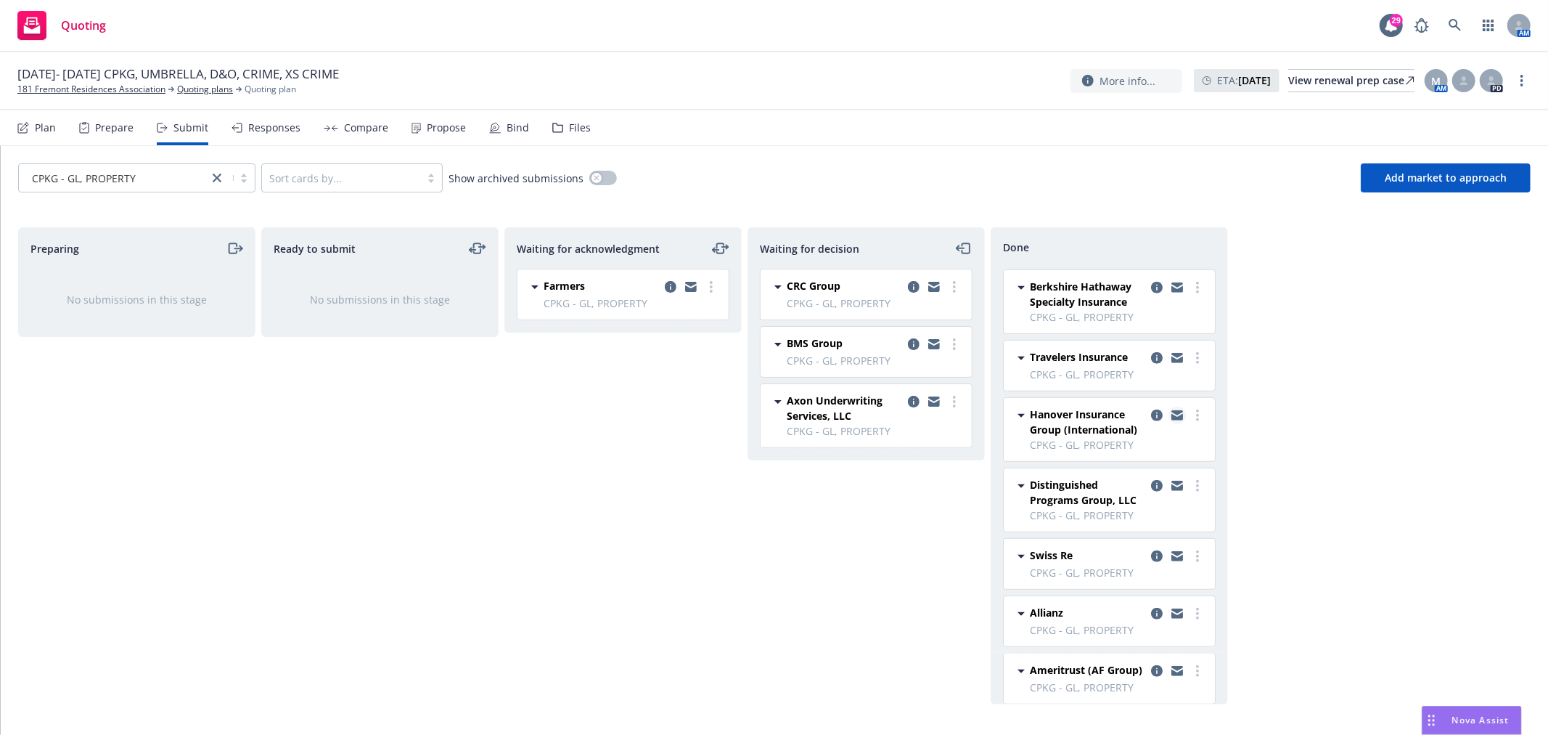 The width and height of the screenshot is (1548, 735). I want to click on span: Ready to submit, so click(314, 248).